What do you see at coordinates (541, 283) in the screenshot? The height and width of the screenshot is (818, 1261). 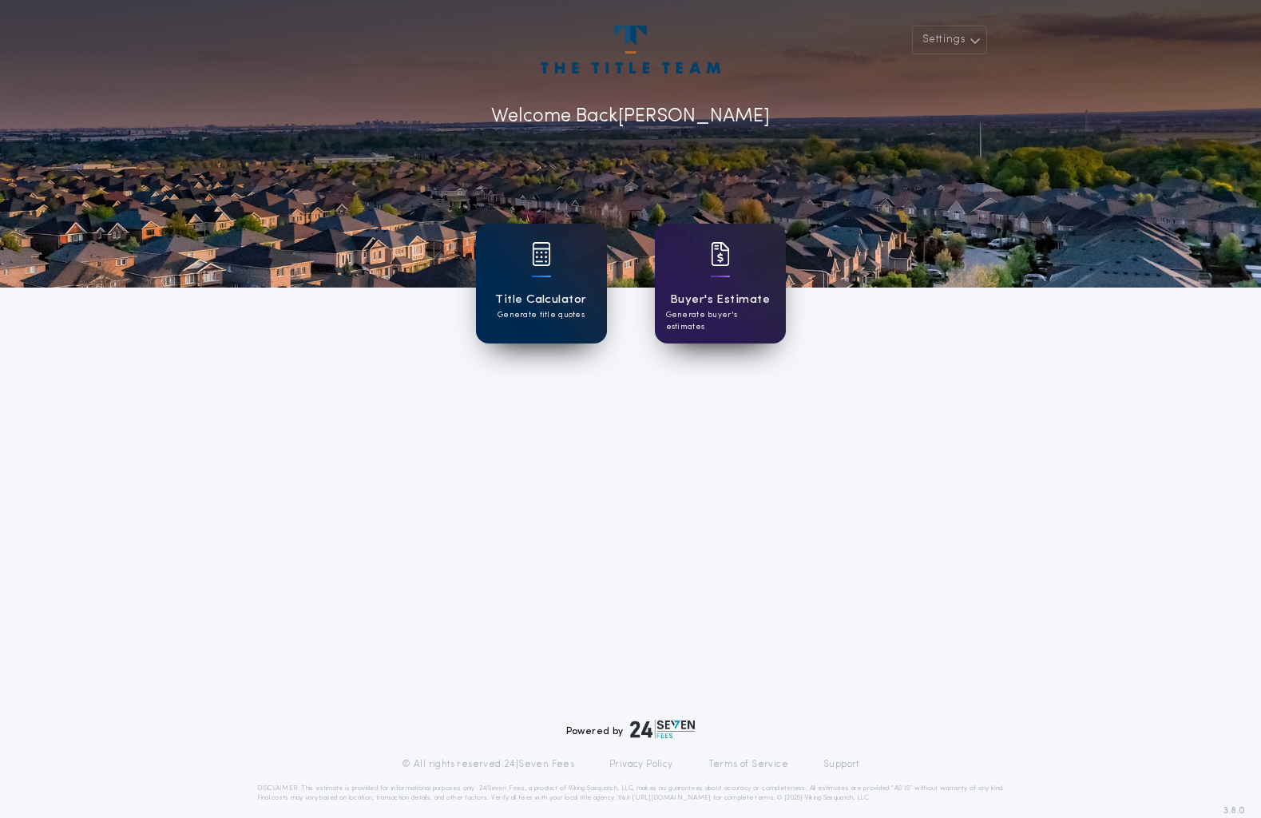 I see `a: card iconTitle CalculatorGenerate title quotes` at bounding box center [541, 283].